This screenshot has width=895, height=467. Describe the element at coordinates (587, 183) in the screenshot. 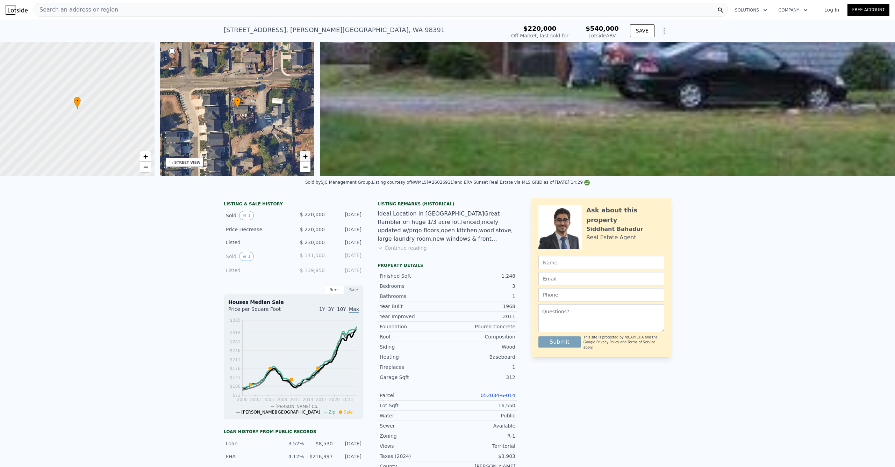

I see `img: NWMLS Logo` at that location.